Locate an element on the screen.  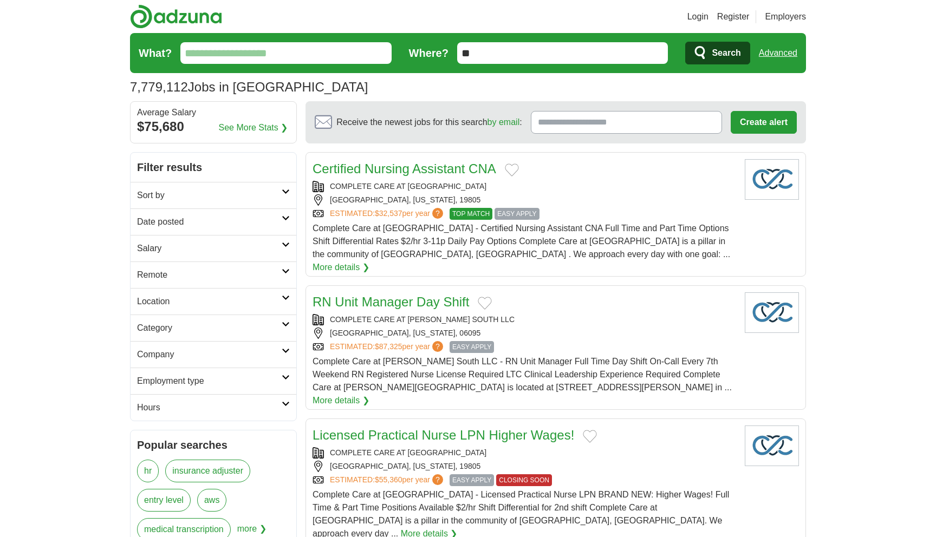
span: 7,779,112 is located at coordinates (159, 87).